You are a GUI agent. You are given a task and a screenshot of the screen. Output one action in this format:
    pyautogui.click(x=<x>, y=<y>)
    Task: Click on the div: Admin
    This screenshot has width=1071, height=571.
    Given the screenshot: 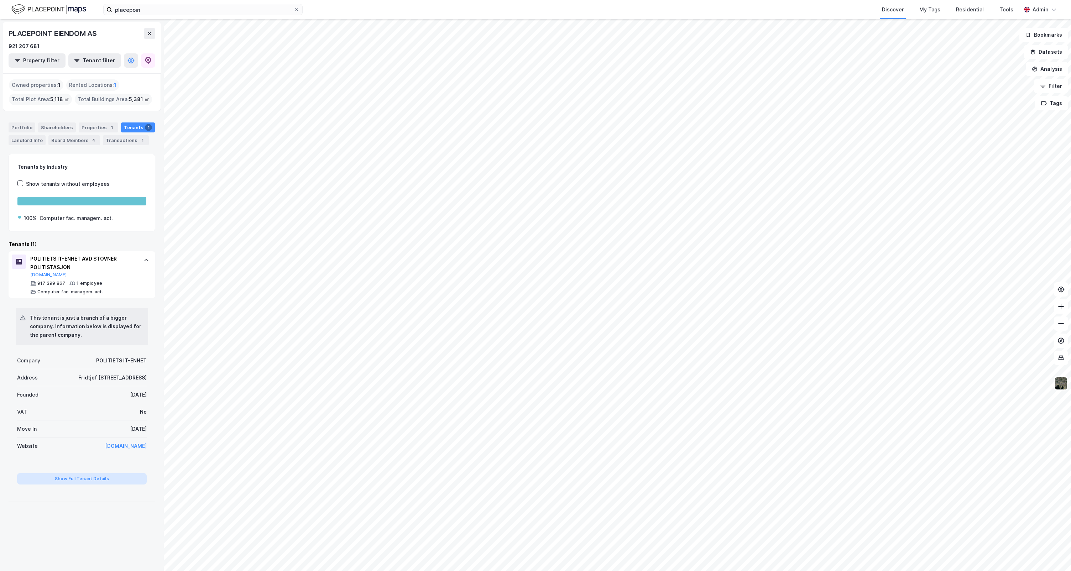 What is the action you would take?
    pyautogui.click(x=1040, y=10)
    